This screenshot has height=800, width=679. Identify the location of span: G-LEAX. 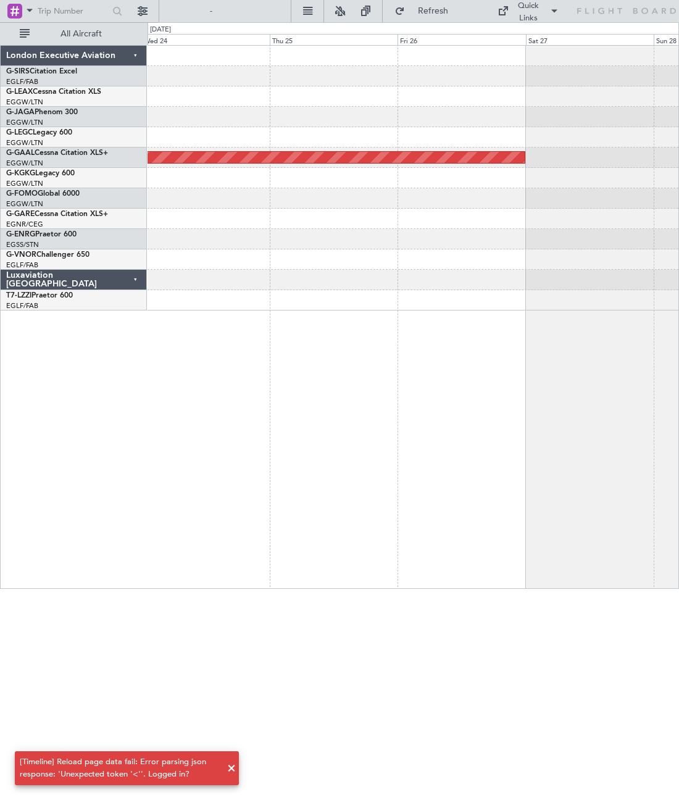
(19, 92).